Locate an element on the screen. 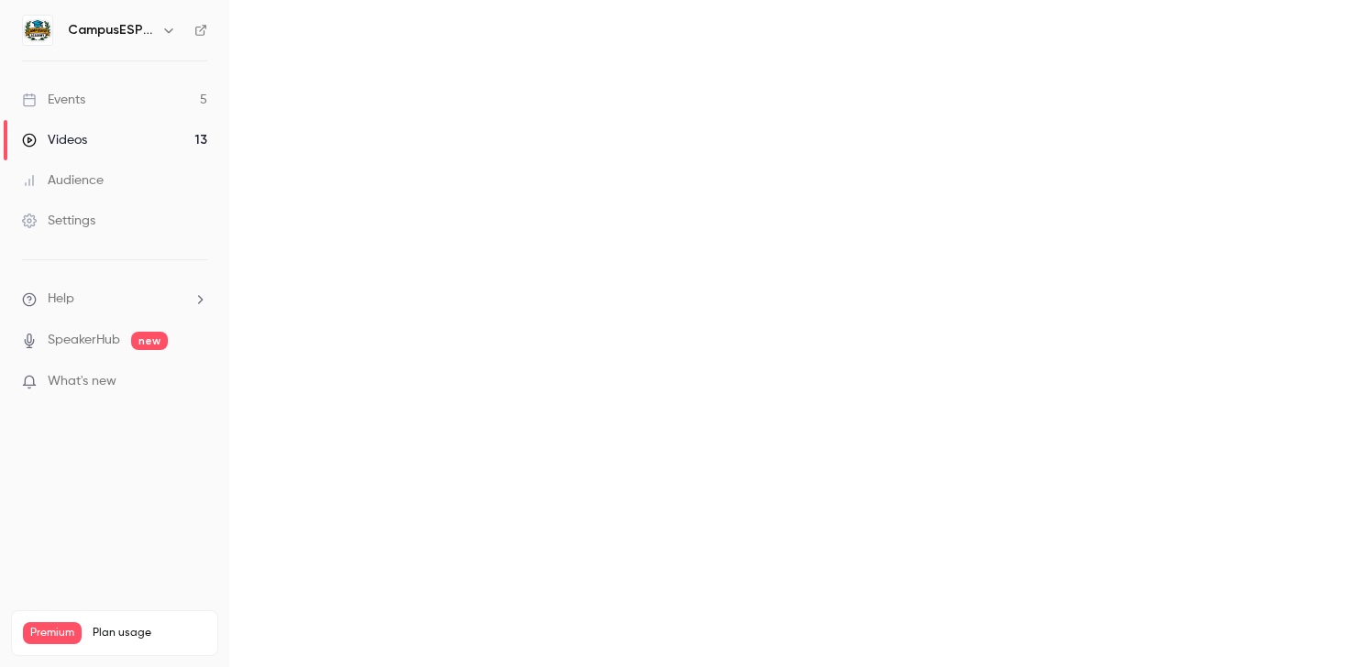  h6: CampusESP Academy is located at coordinates (111, 30).